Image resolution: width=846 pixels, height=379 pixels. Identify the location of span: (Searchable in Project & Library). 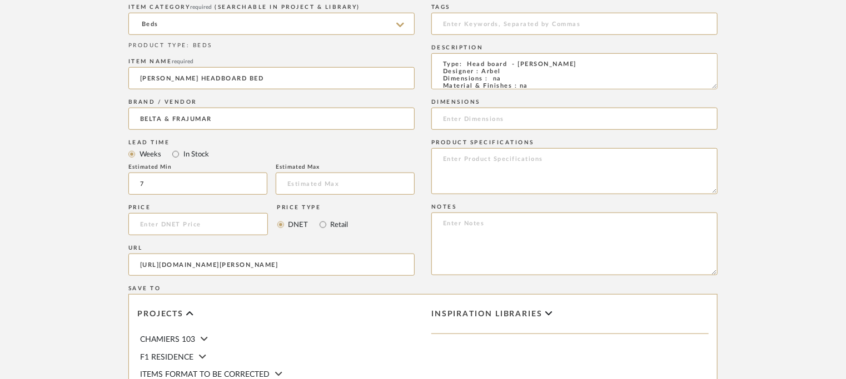
(288, 7).